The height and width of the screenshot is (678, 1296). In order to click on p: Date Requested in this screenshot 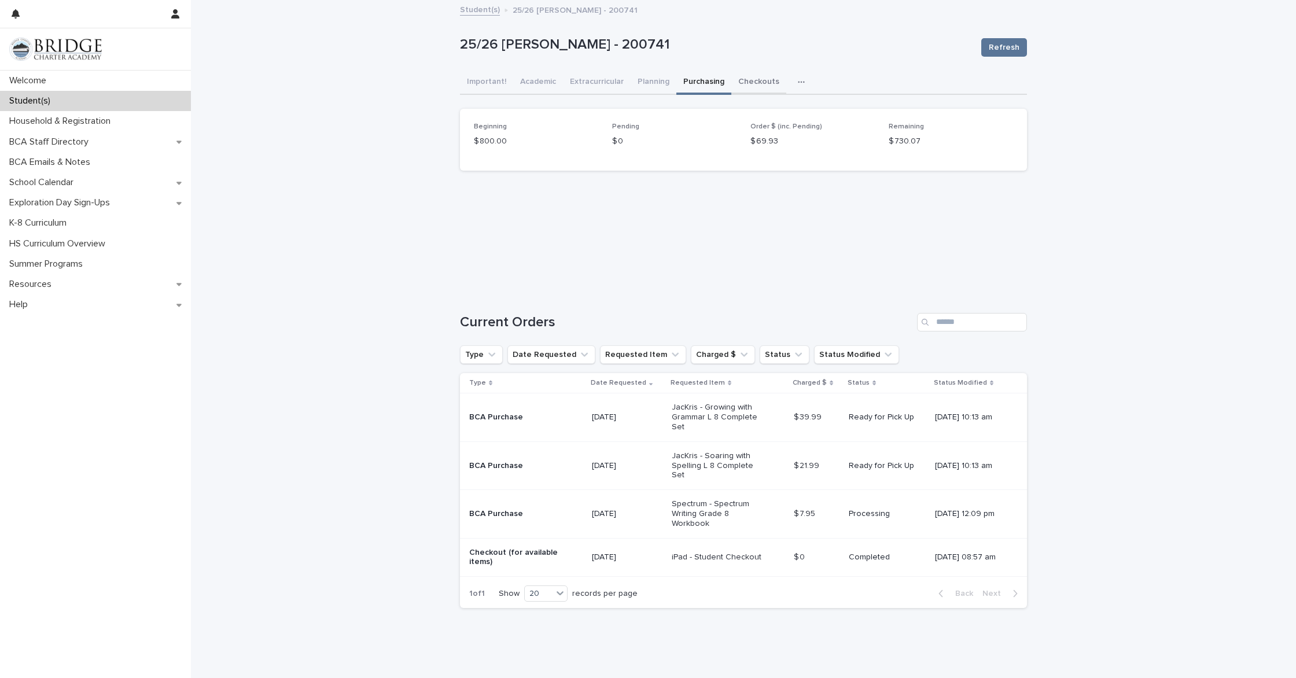, I will do `click(619, 383)`.